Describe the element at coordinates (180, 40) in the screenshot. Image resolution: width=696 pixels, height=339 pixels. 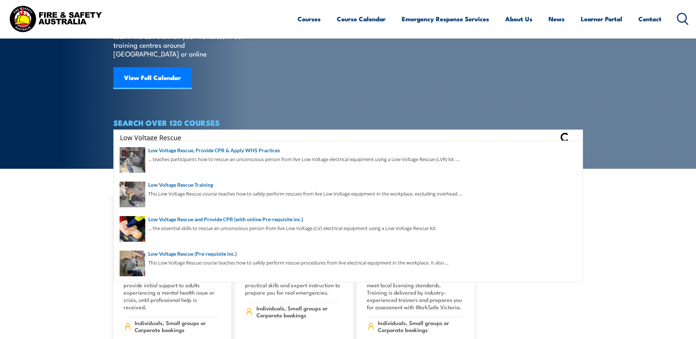
I see `p: Find a course thats right for you and your team. We can train on your worksite, in our training c...` at that location.